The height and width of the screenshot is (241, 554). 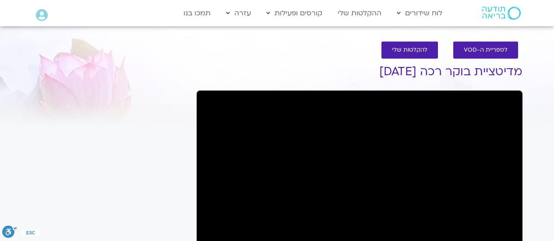 I want to click on span: להקלטות שלי, so click(x=409, y=50).